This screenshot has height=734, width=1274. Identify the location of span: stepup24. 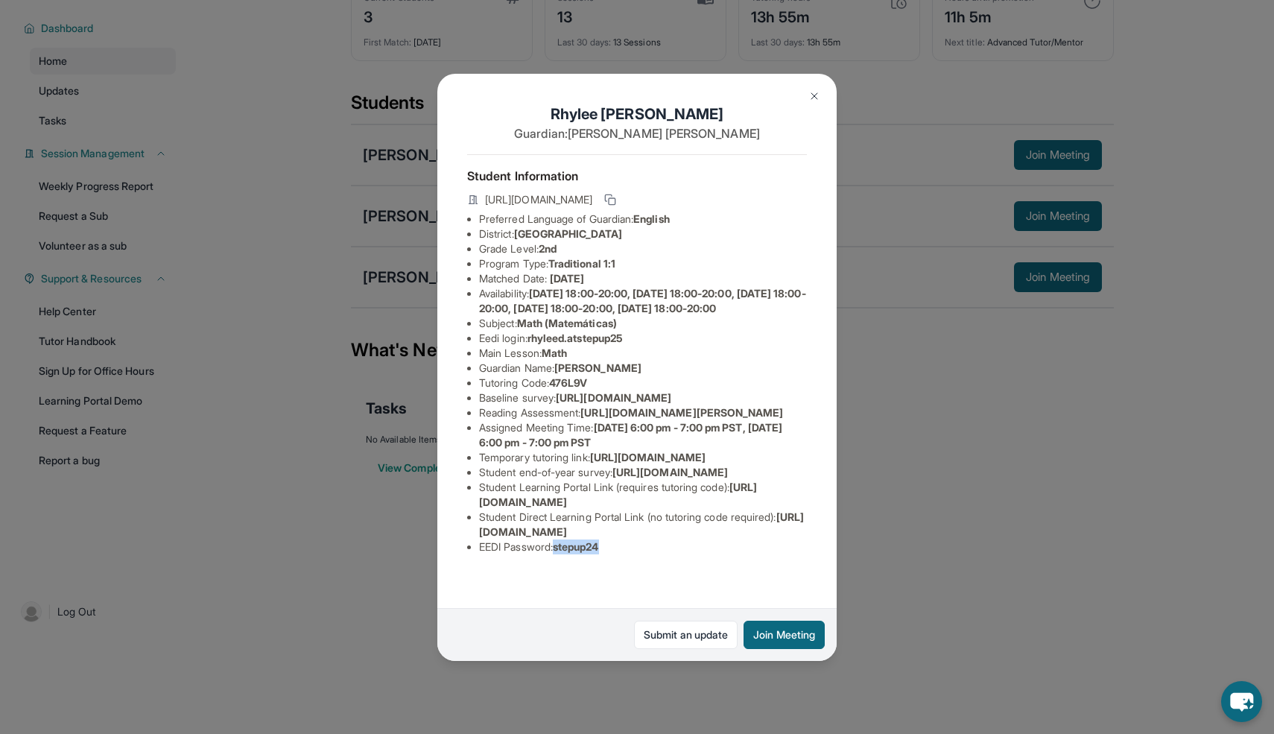
(576, 546).